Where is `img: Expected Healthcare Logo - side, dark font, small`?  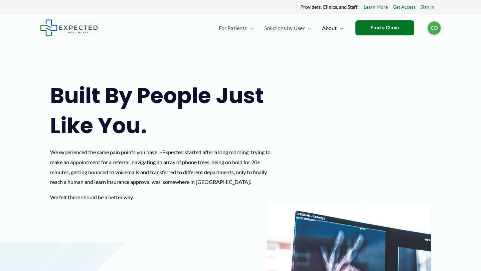
img: Expected Healthcare Logo - side, dark font, small is located at coordinates (69, 28).